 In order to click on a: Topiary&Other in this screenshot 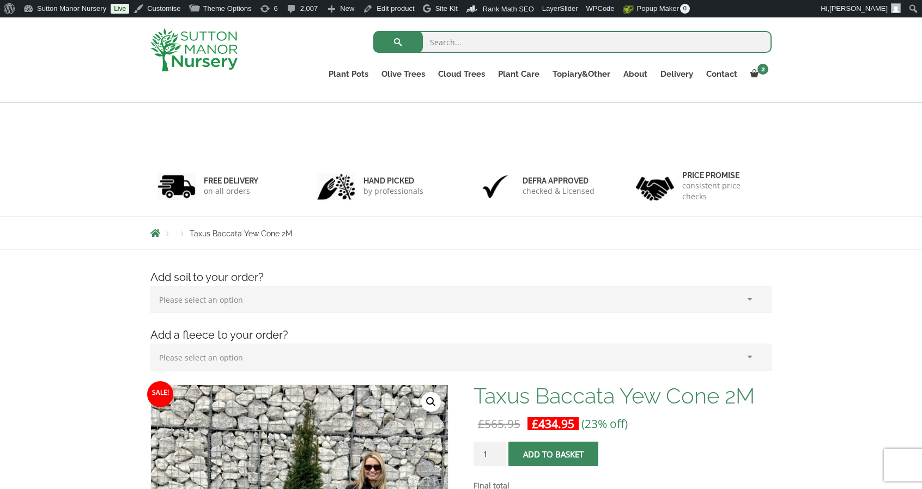, I will do `click(581, 74)`.